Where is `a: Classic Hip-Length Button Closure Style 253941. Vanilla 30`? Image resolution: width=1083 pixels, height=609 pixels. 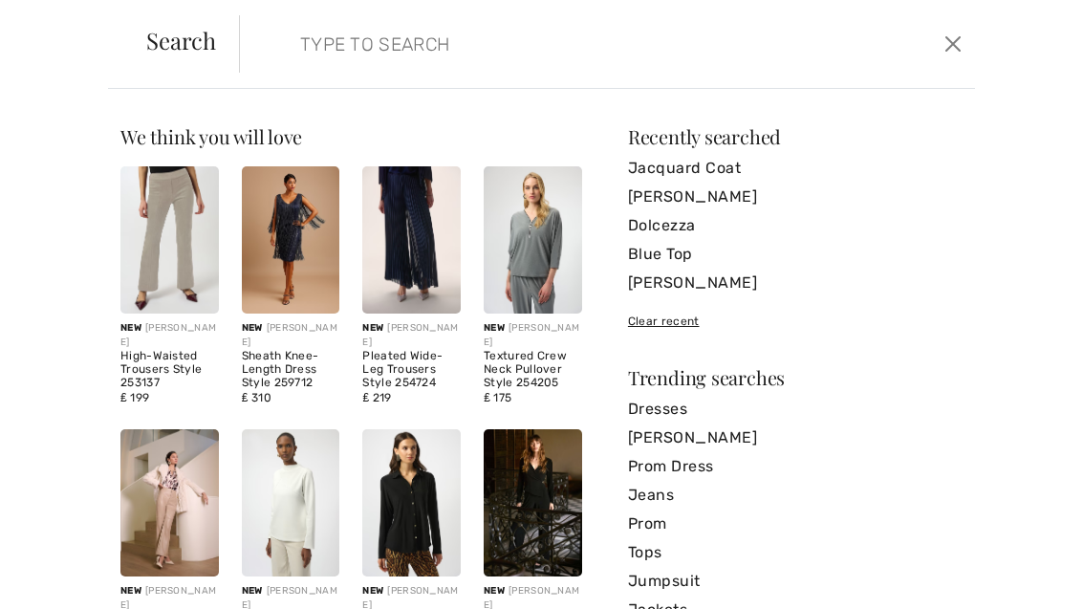
a: Classic Hip-Length Button Closure Style 253941. Vanilla 30 is located at coordinates (411, 503).